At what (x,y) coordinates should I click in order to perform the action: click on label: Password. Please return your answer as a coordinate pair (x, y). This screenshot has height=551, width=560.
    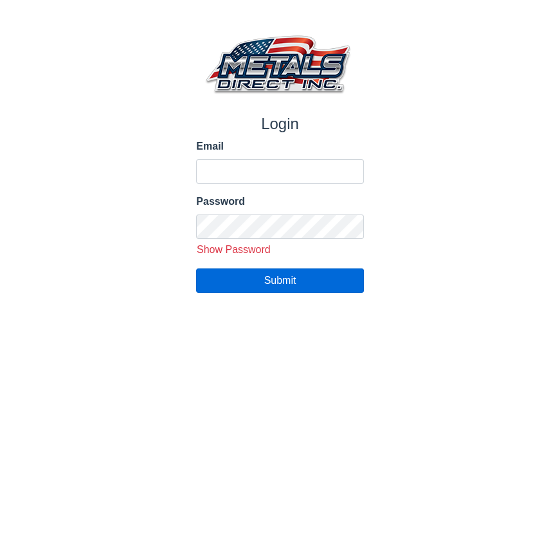
    Looking at the image, I should click on (280, 202).